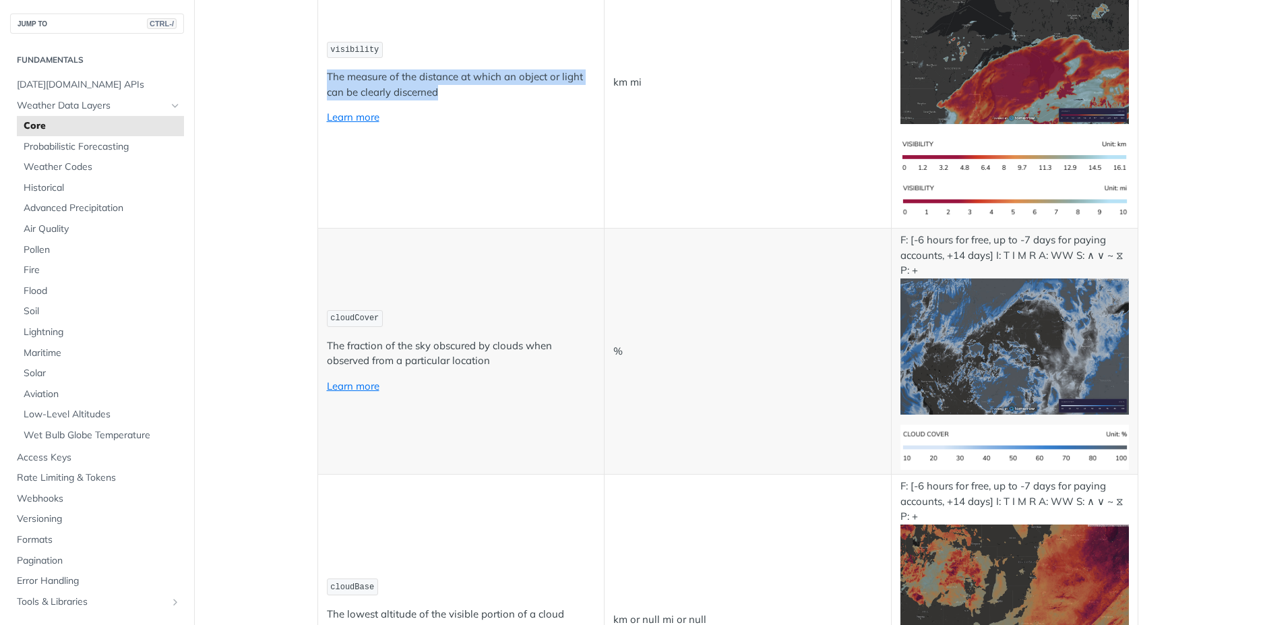 The image size is (1261, 625). What do you see at coordinates (98, 478) in the screenshot?
I see `span: Rate Limiting & Tokens` at bounding box center [98, 478].